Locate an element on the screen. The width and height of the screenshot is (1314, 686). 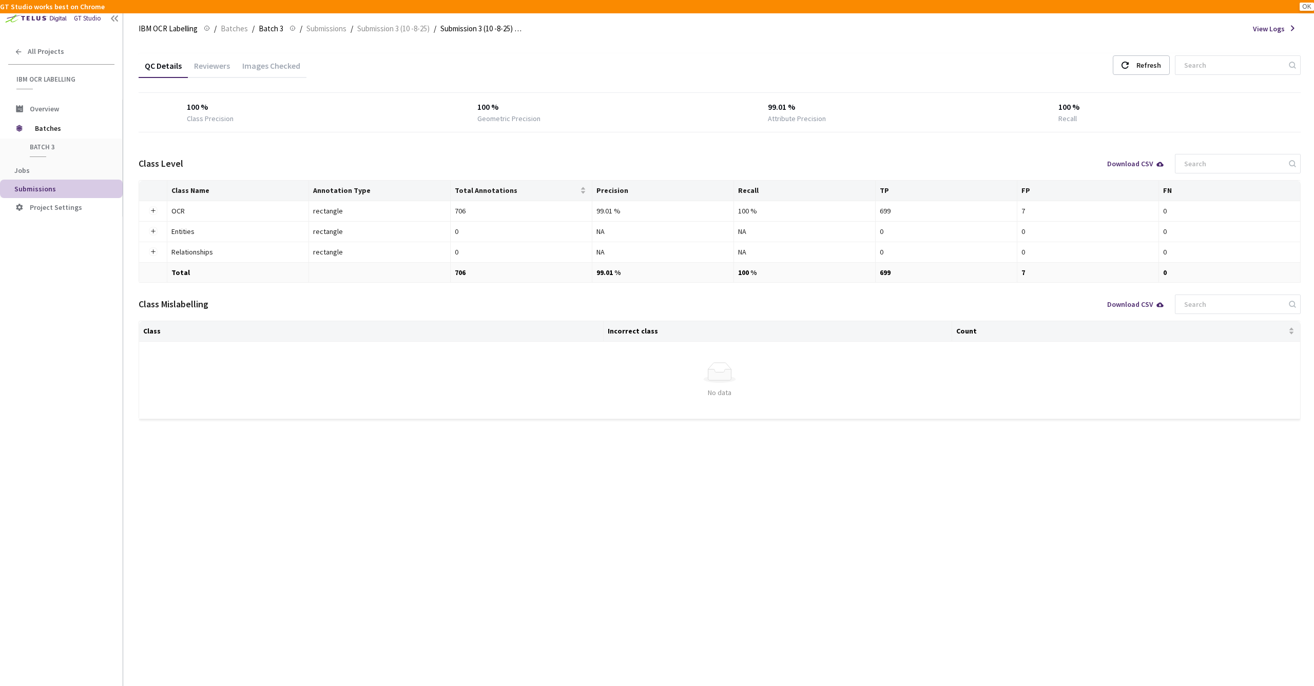
a: Class is located at coordinates (152, 331).